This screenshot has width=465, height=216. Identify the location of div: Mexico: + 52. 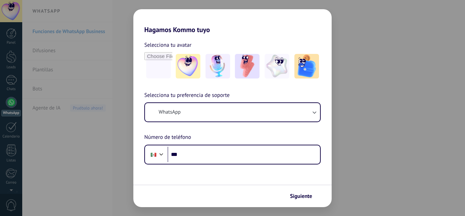
(153, 155).